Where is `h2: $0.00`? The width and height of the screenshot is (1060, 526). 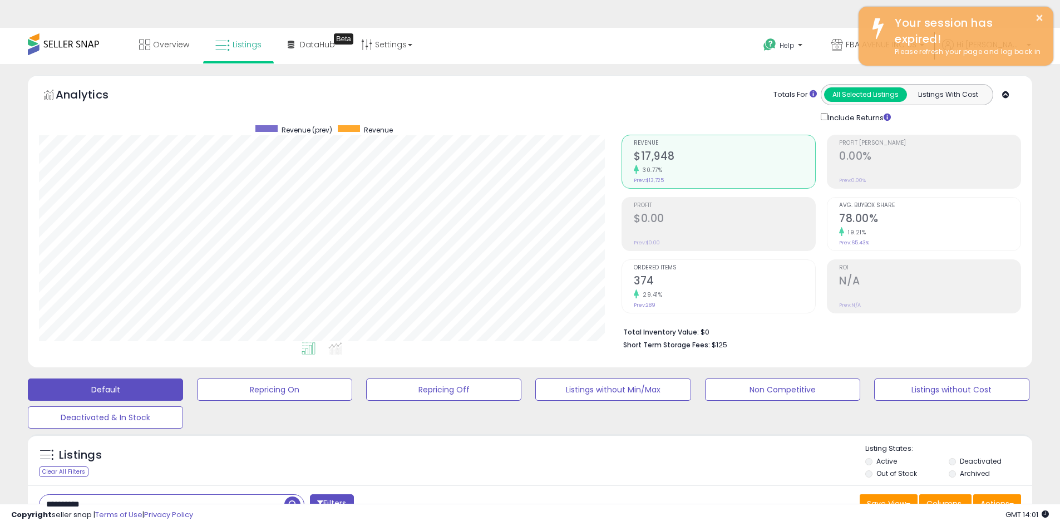 h2: $0.00 is located at coordinates (724, 219).